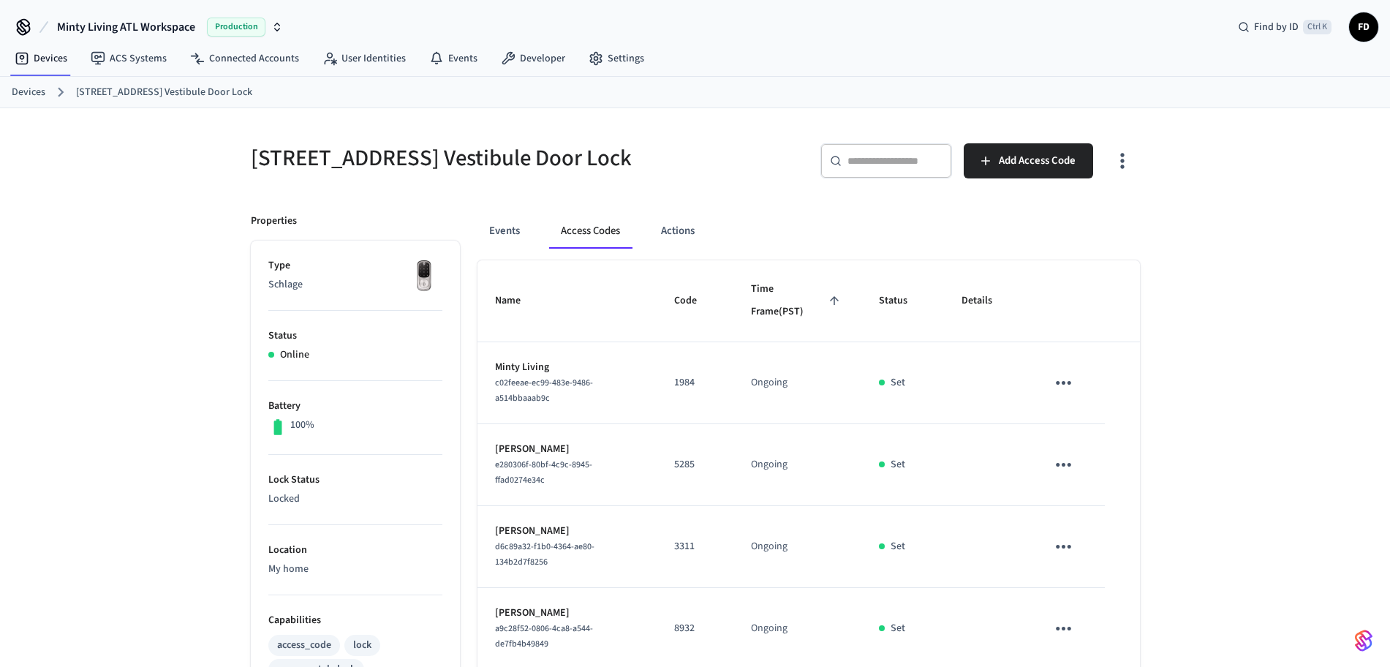  Describe the element at coordinates (355, 620) in the screenshot. I see `p: Capabilities` at that location.